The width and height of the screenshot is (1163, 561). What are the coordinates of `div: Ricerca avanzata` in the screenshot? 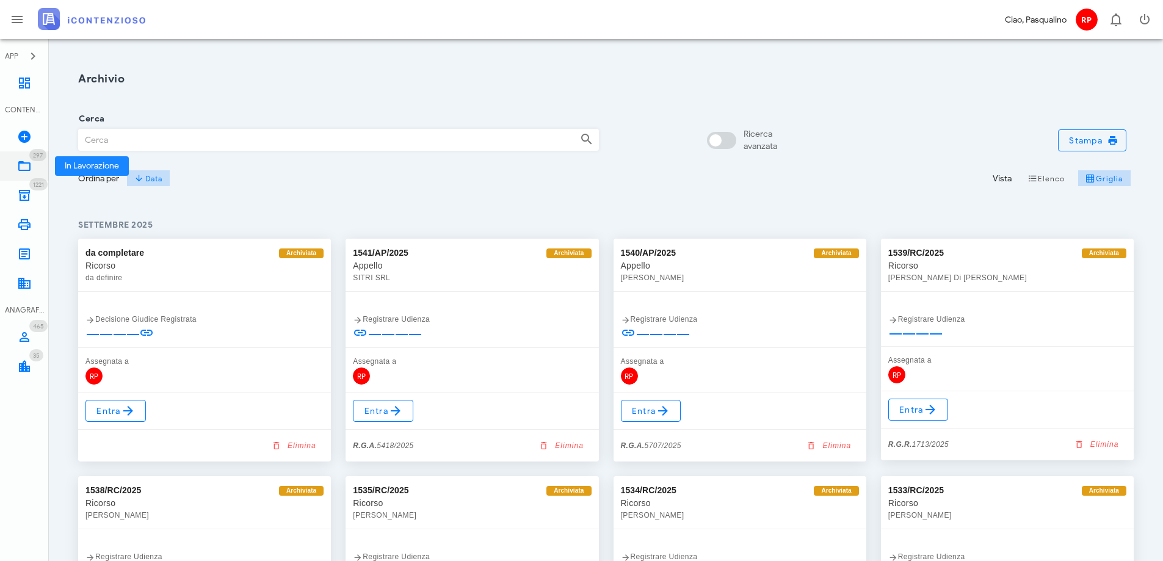 It's located at (760, 140).